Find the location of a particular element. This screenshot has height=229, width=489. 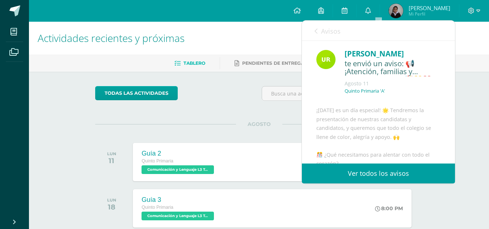

div: te envió un aviso: 📢 ¡Atención, familias y estudiantes COS! 🎉💛❤️ is located at coordinates (392, 68).